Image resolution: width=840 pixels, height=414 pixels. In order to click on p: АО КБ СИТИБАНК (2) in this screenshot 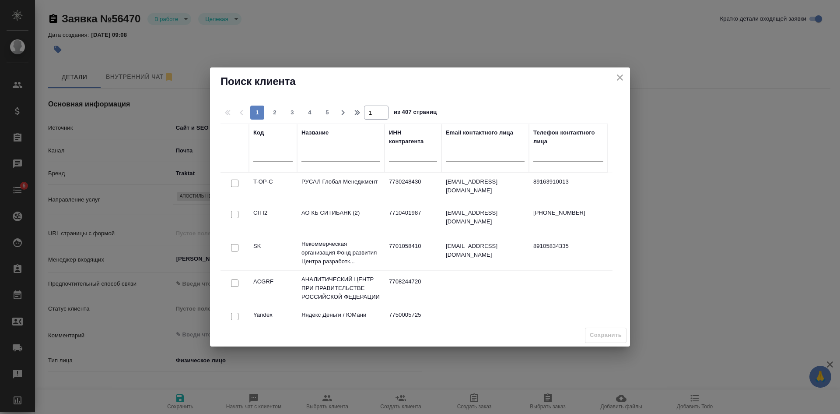, I will do `click(341, 213)`.